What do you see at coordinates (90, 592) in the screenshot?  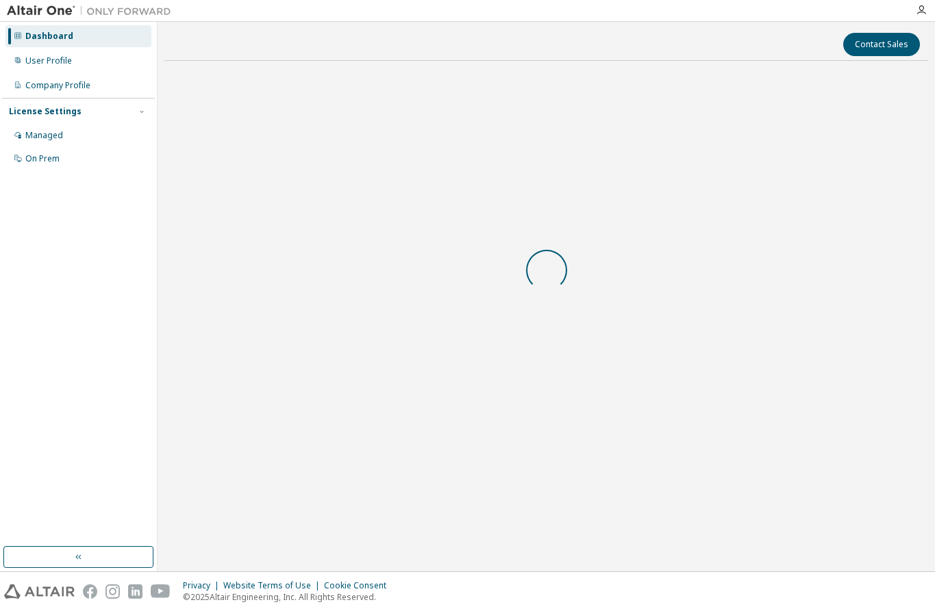 I see `img: facebook.svg` at bounding box center [90, 592].